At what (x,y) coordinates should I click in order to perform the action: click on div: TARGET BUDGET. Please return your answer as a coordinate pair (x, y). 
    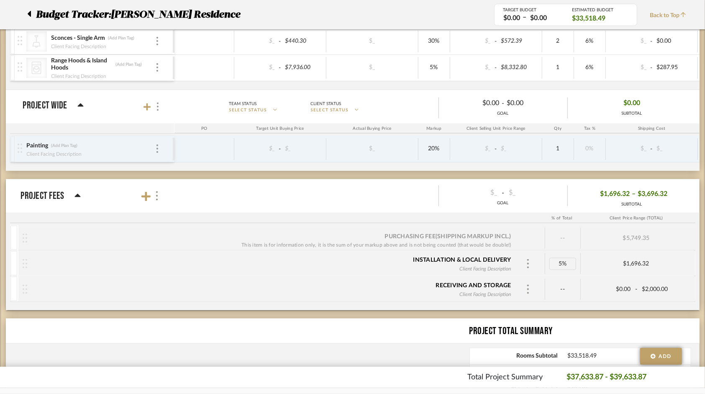
    Looking at the image, I should click on (531, 10).